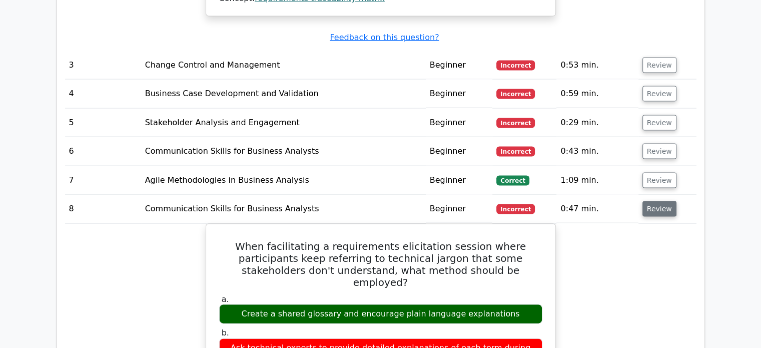 The width and height of the screenshot is (761, 348). Describe the element at coordinates (103, 180) in the screenshot. I see `td: 7` at that location.